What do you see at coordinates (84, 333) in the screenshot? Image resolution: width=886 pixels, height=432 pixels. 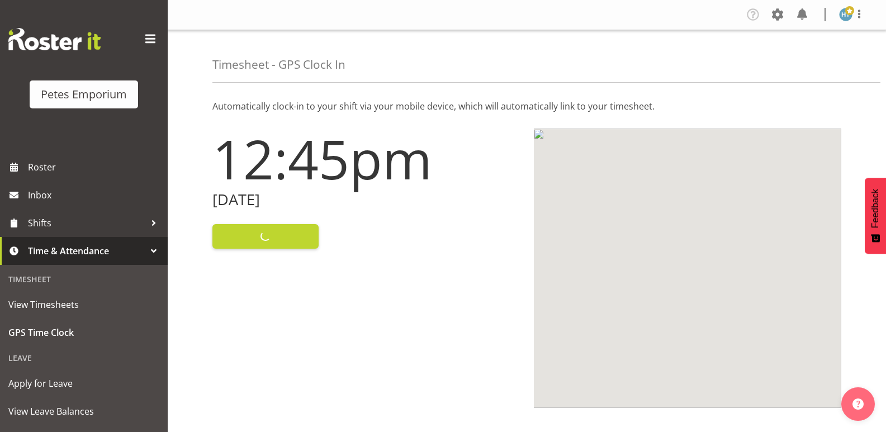 I see `a: GPS Time Clock` at bounding box center [84, 333].